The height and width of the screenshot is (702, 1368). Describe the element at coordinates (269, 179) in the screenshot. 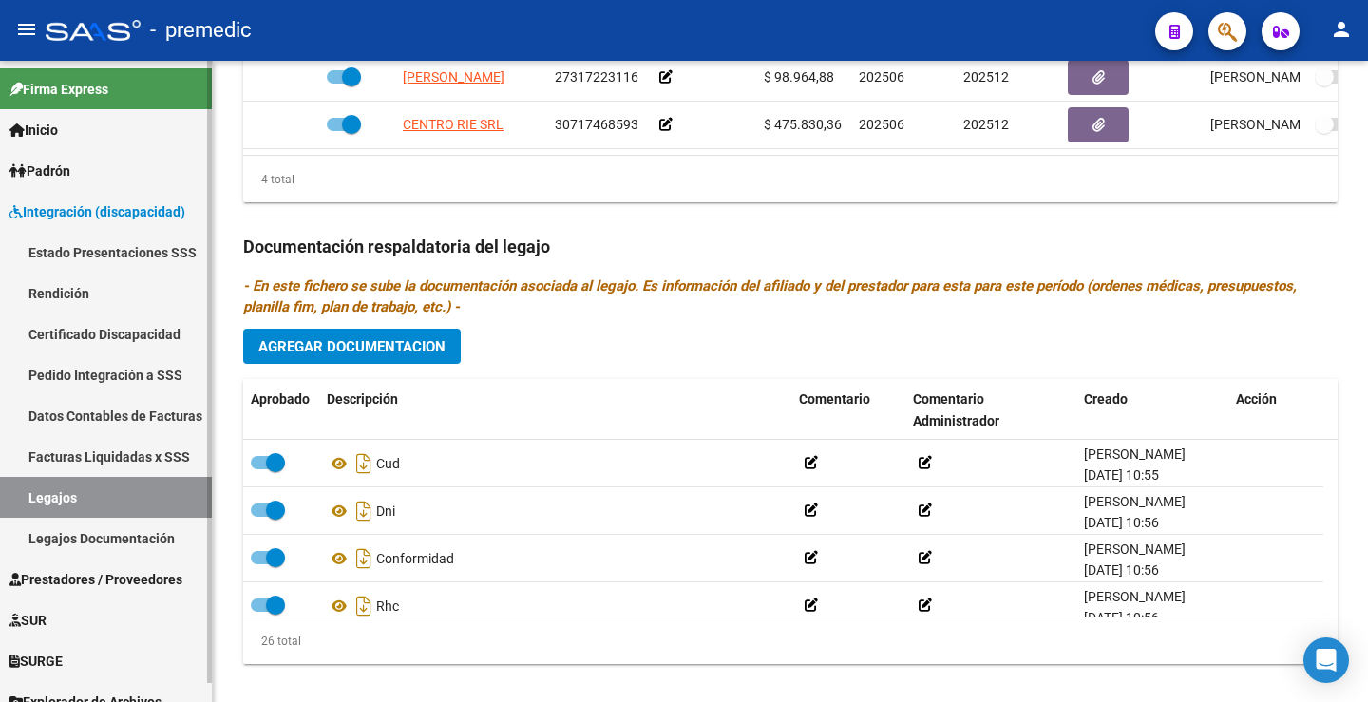

I see `div: 4 total` at that location.